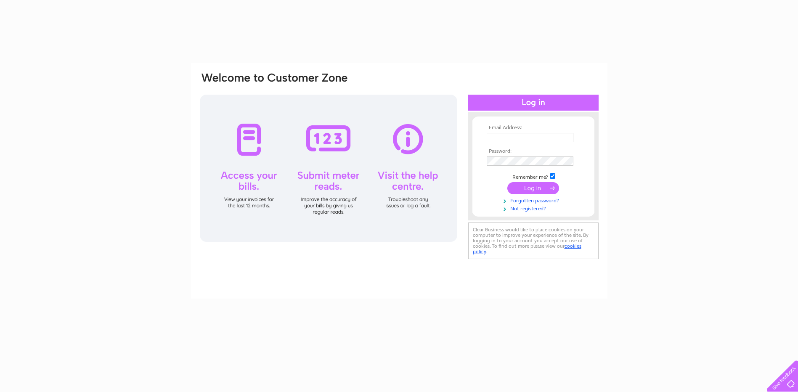 The image size is (798, 392). I want to click on td: Remember me?, so click(533, 176).